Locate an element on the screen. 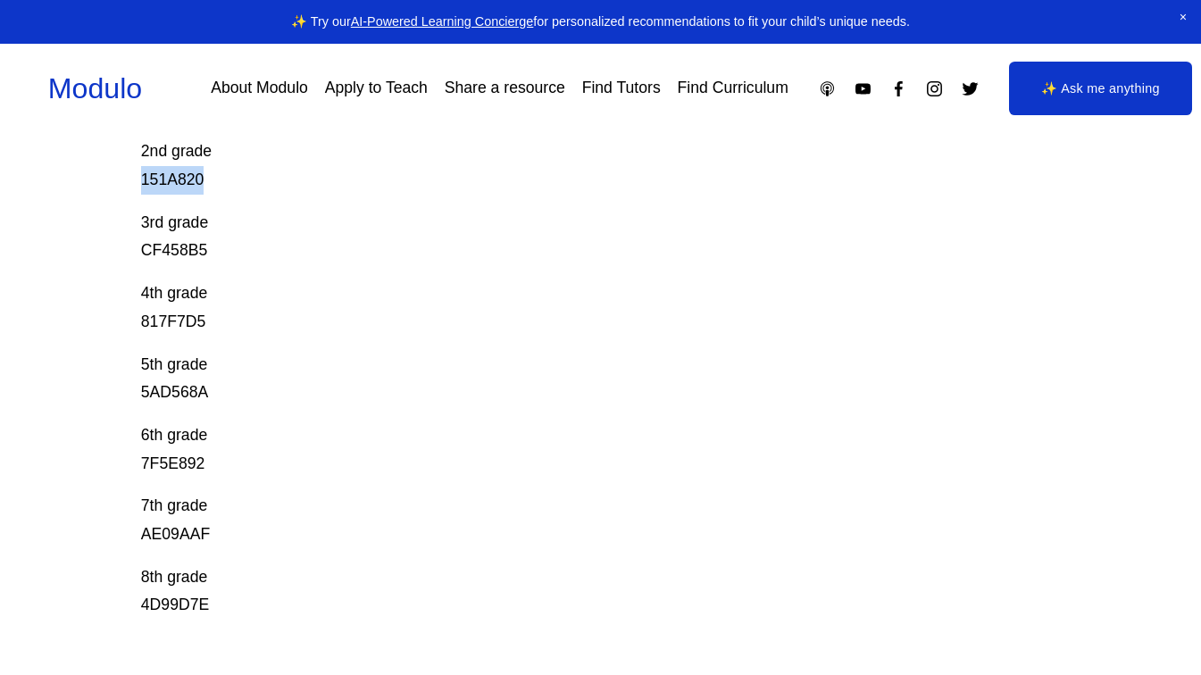  a: Apple Podcasts is located at coordinates (827, 88).